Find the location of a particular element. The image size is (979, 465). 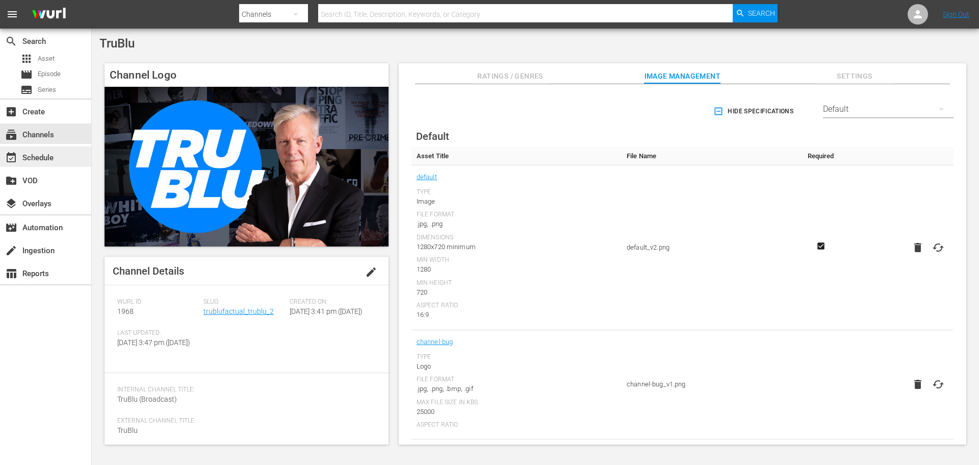

div: 1280 is located at coordinates (517, 269).